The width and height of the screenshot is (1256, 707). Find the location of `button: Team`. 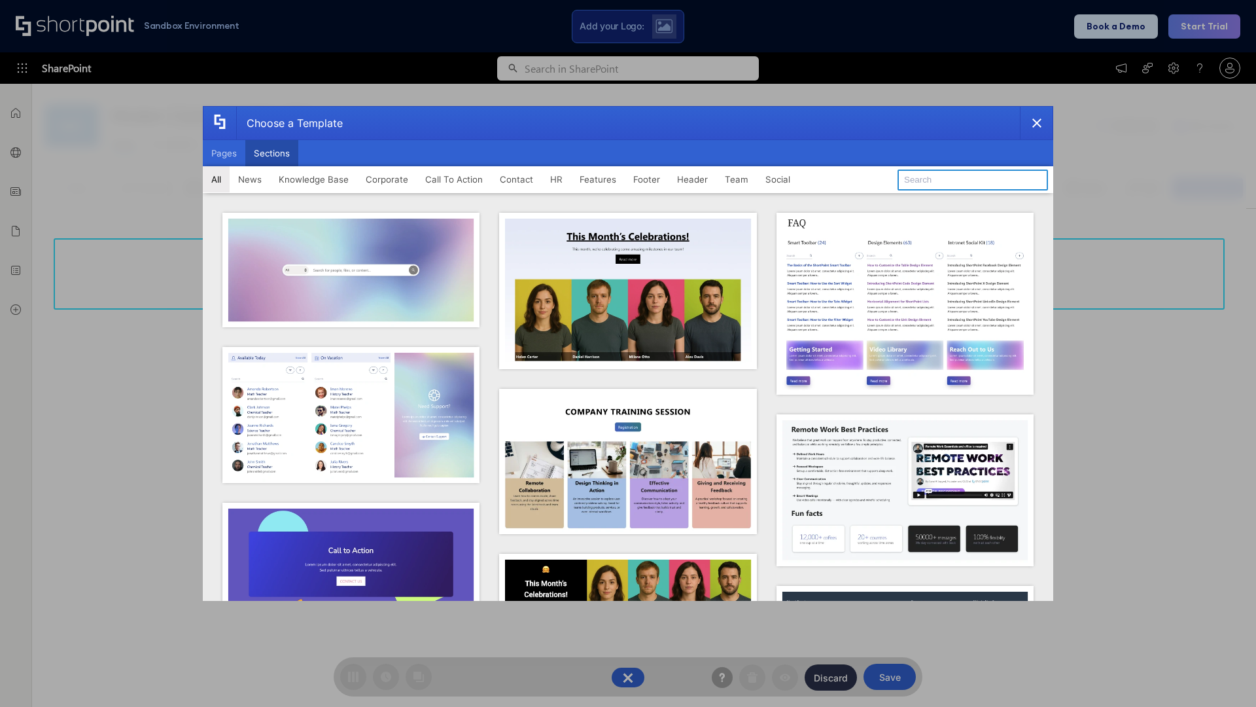

button: Team is located at coordinates (737, 179).